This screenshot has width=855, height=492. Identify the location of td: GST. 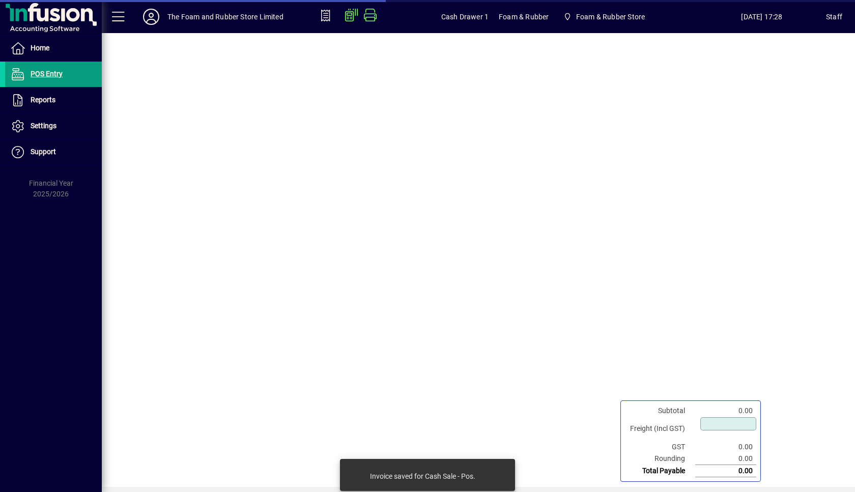
(660, 447).